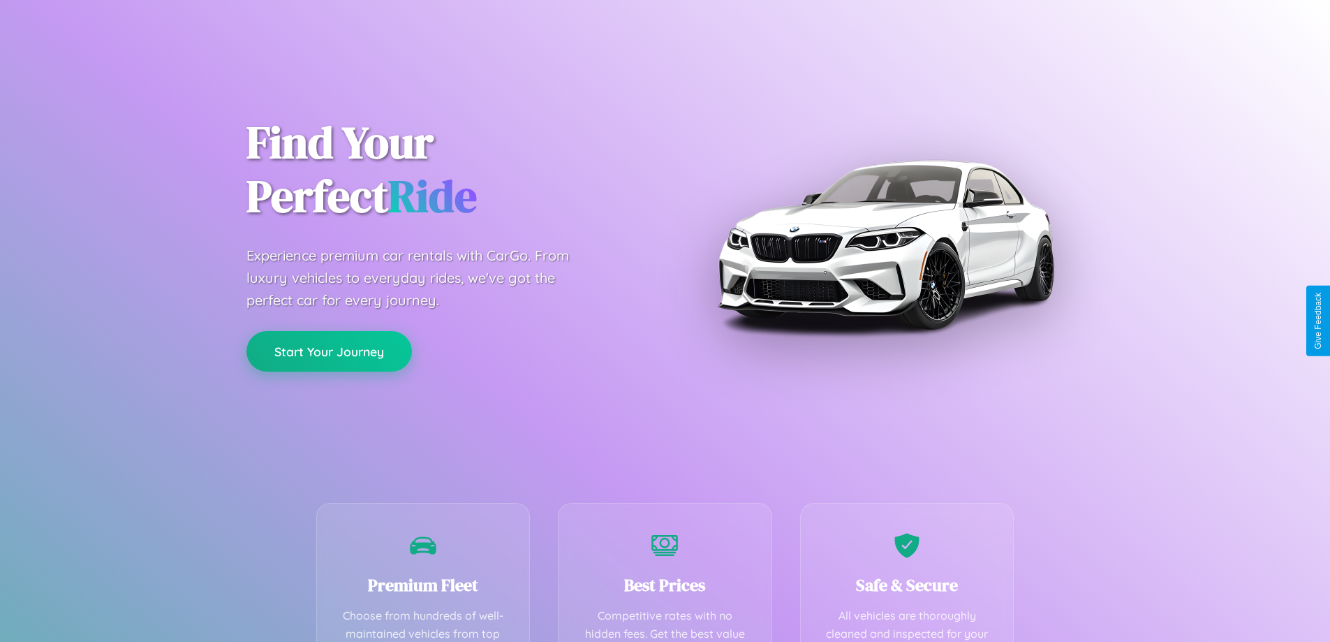 The width and height of the screenshot is (1330, 642). Describe the element at coordinates (432, 195) in the screenshot. I see `span: Ride` at that location.